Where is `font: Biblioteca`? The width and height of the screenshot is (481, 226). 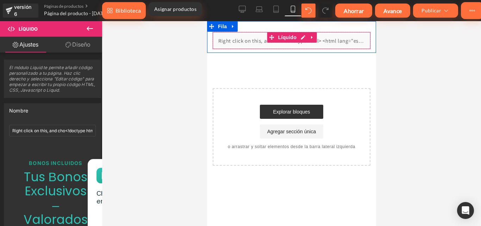 font: Biblioteca is located at coordinates (128, 10).